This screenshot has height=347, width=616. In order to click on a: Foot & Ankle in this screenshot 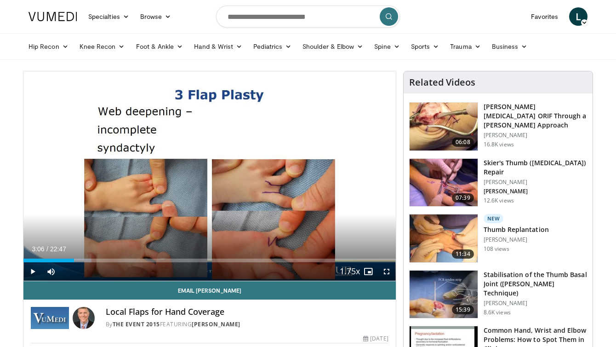, I will do `click(160, 46)`.